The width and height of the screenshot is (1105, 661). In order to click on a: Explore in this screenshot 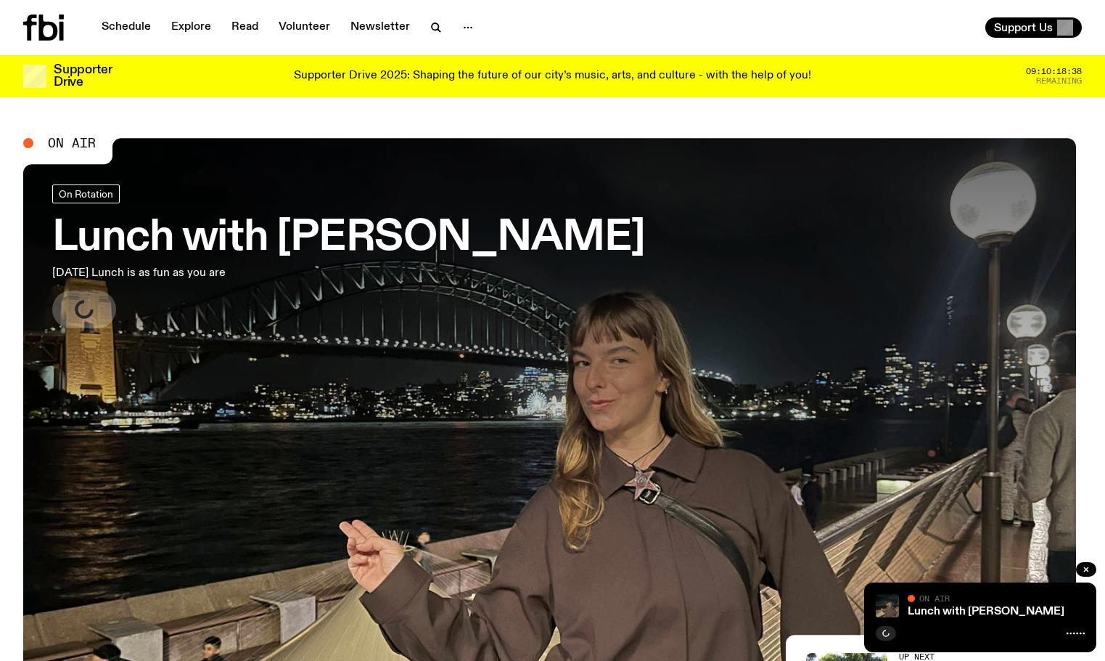, I will do `click(191, 28)`.